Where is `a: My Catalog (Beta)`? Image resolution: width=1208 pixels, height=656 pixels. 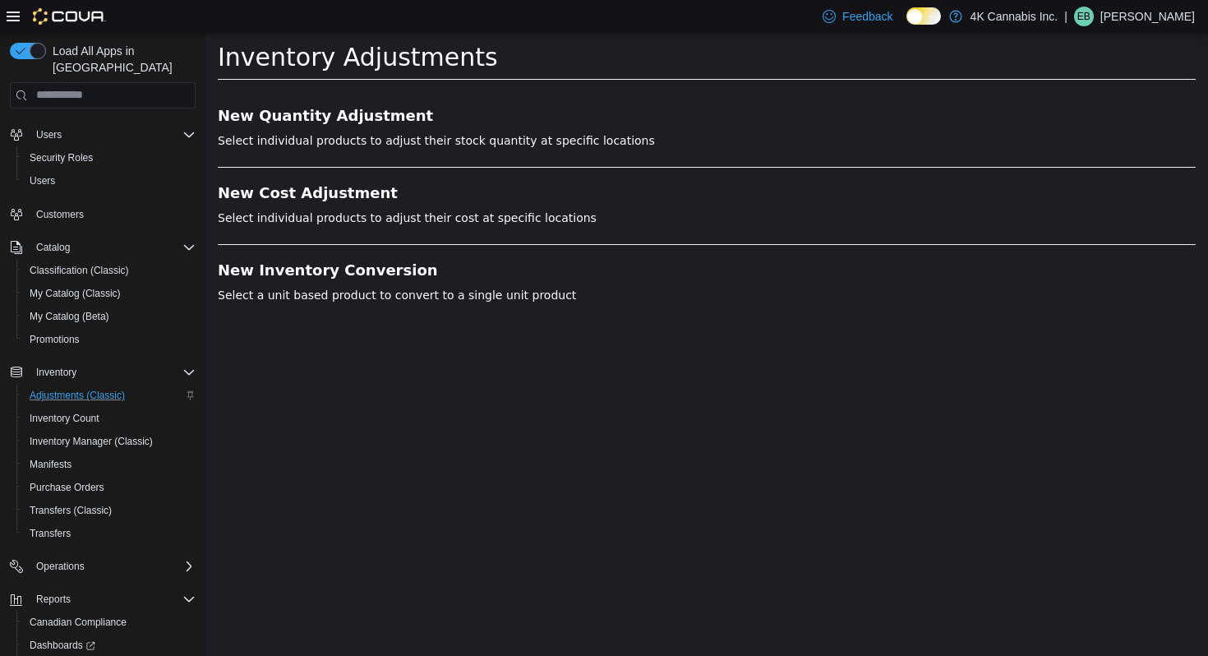 a: My Catalog (Beta) is located at coordinates (69, 316).